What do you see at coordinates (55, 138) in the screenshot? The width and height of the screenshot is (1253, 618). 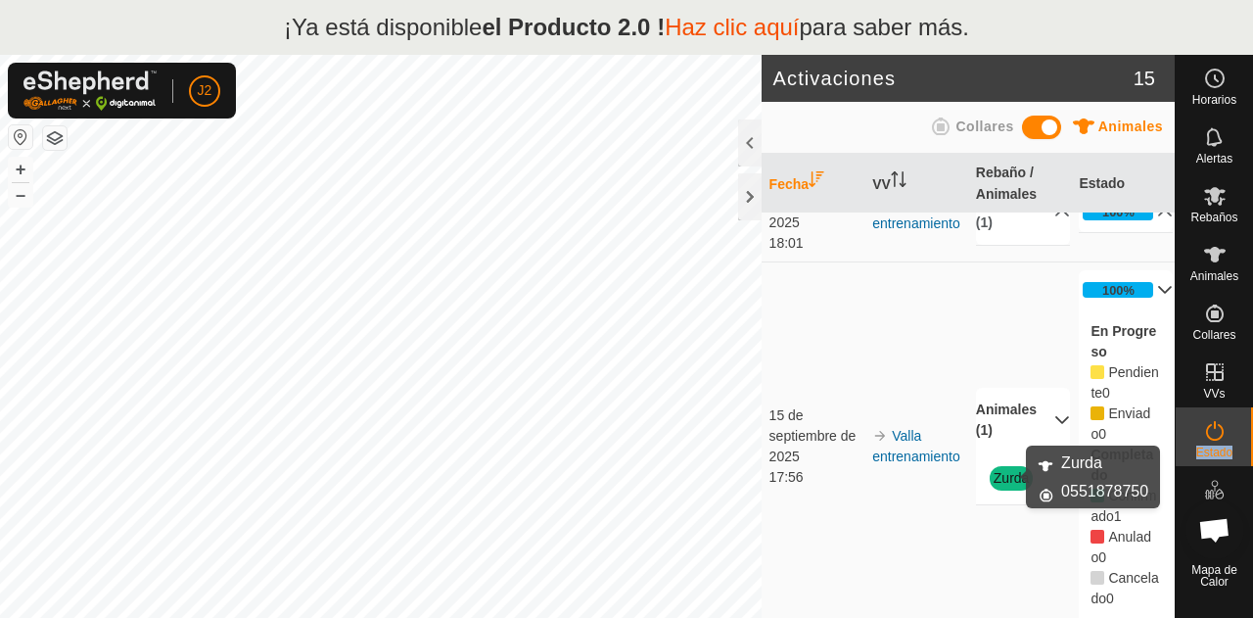 I see `button: Capas del Mapa` at bounding box center [55, 138].